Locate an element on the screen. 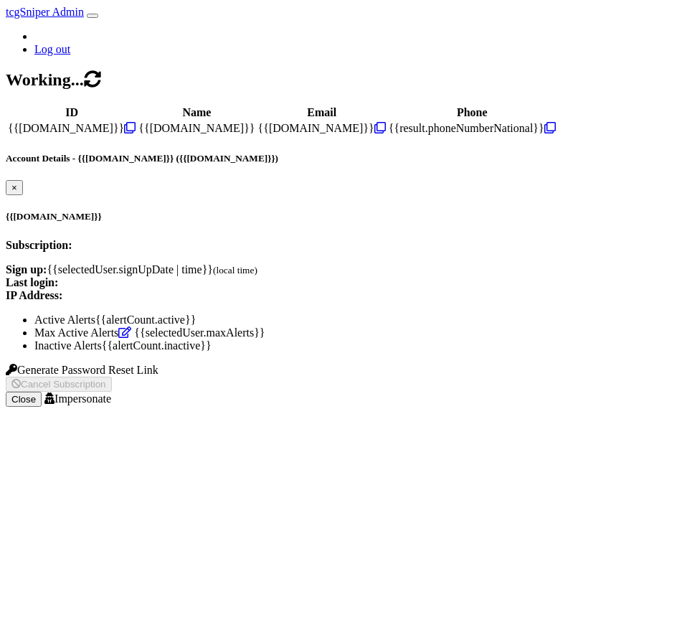  li: Active Alerts is located at coordinates (358, 320).